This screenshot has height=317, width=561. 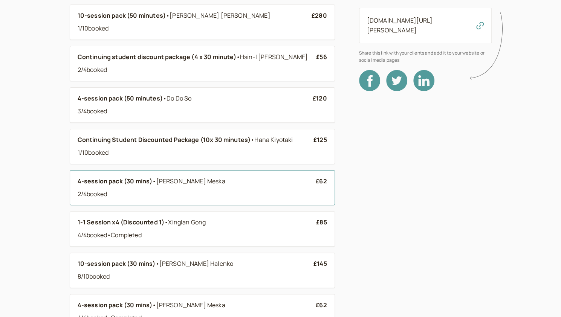 I want to click on b: £145, so click(x=320, y=264).